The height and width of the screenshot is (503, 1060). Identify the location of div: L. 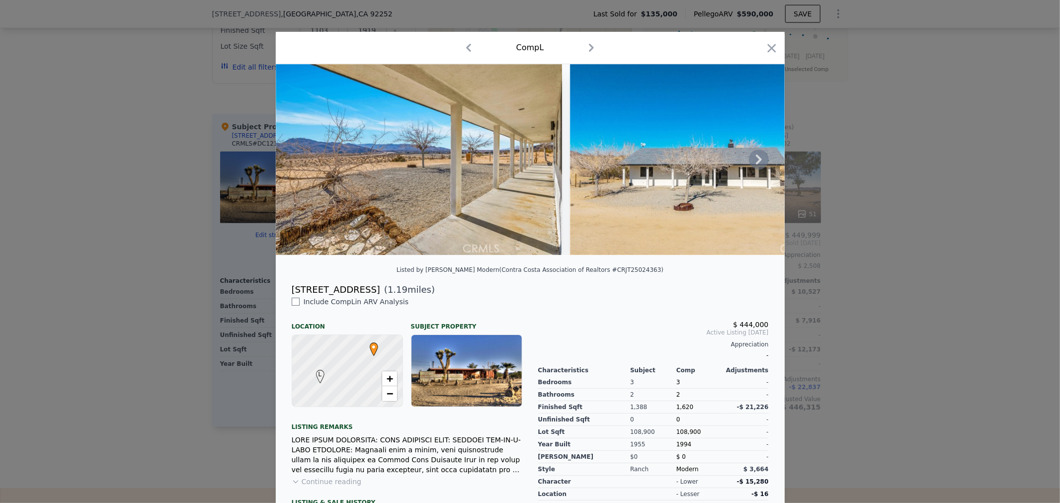
(317, 373).